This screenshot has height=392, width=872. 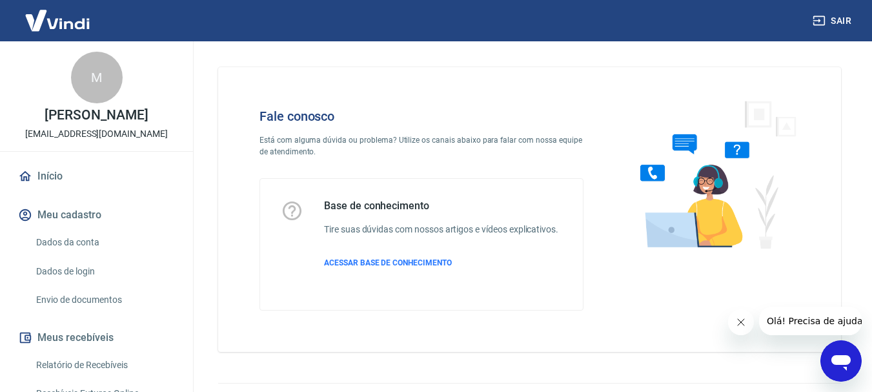 What do you see at coordinates (421, 116) in the screenshot?
I see `h4: Fale conosco` at bounding box center [421, 116].